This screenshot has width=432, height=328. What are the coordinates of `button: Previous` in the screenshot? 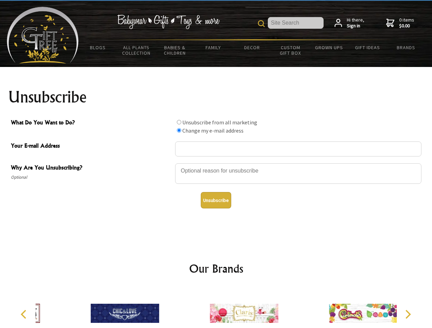 It's located at (25, 315).